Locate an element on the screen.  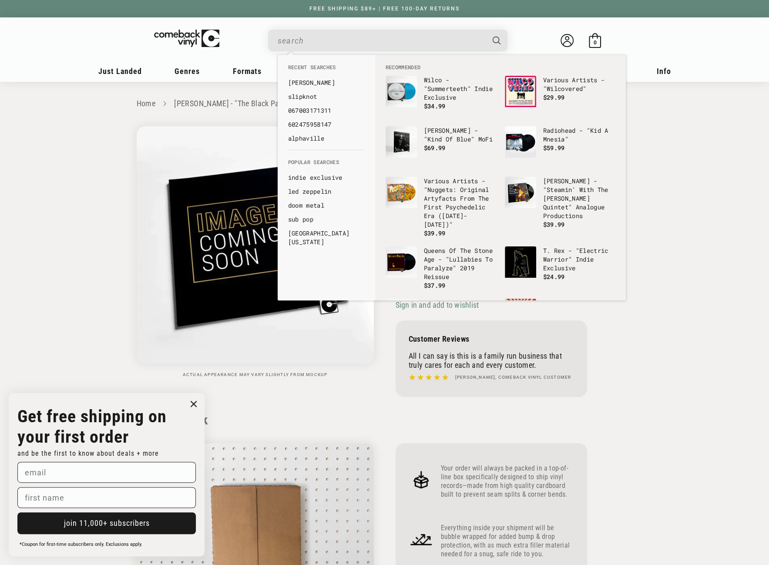
a: doom metal is located at coordinates (326, 205).